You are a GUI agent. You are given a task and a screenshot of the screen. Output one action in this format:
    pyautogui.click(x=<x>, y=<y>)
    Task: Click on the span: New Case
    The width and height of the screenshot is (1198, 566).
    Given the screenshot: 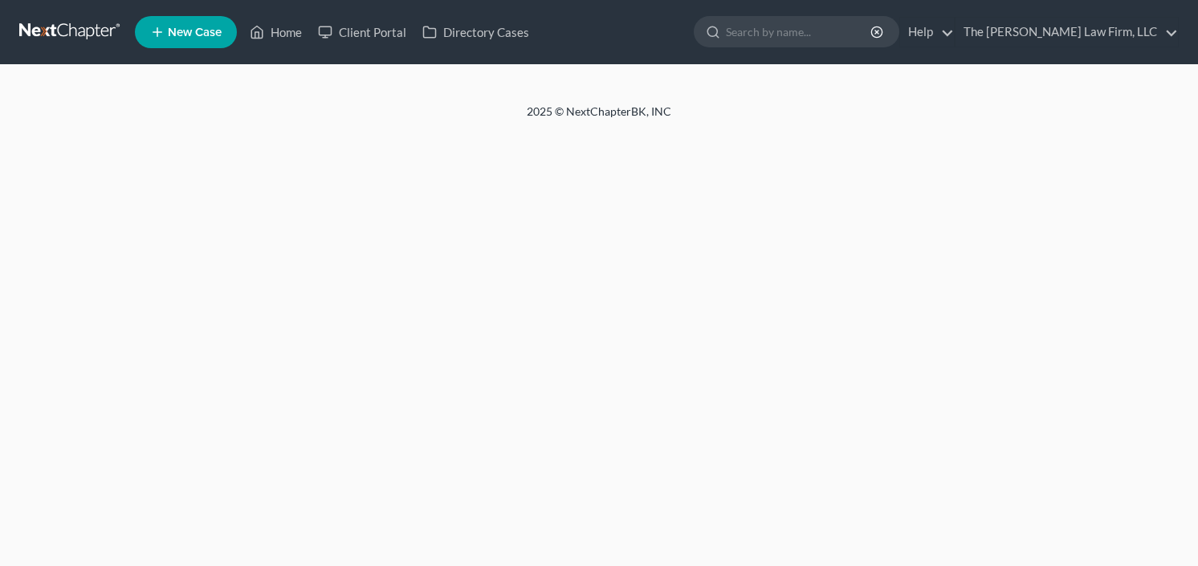 What is the action you would take?
    pyautogui.click(x=194, y=32)
    